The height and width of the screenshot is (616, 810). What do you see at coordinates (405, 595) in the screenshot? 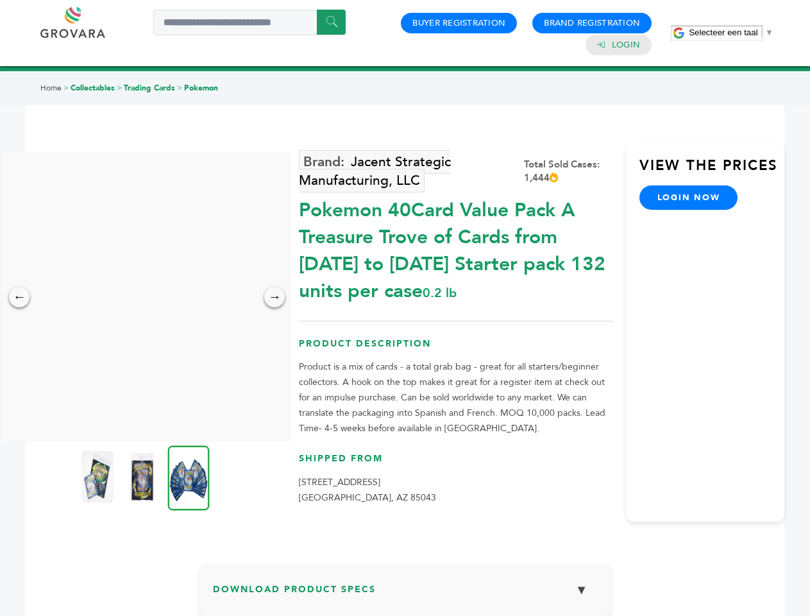
I see `h3: Download Product Specs` at bounding box center [405, 595].